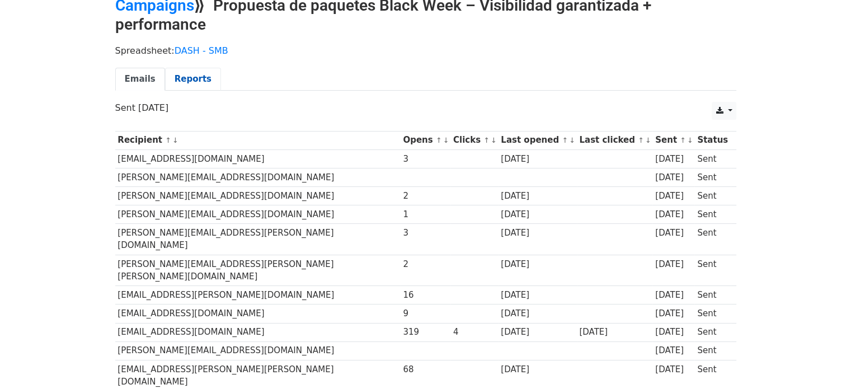  I want to click on div: 9, so click(425, 313).